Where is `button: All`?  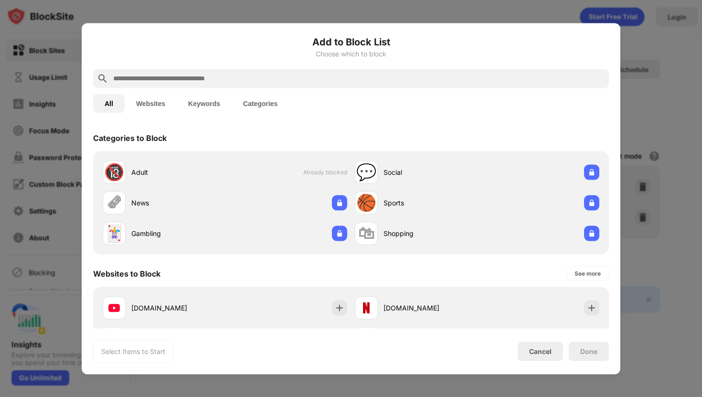 button: All is located at coordinates (109, 103).